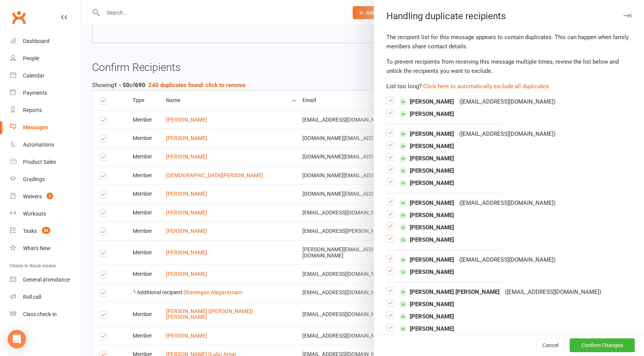  What do you see at coordinates (32, 110) in the screenshot?
I see `div: Reports` at bounding box center [32, 110].